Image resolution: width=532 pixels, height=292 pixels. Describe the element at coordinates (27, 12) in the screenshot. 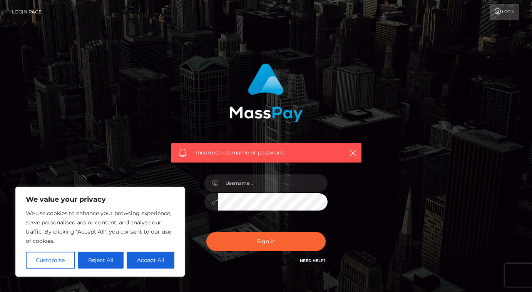

I see `a: Login Page` at that location.